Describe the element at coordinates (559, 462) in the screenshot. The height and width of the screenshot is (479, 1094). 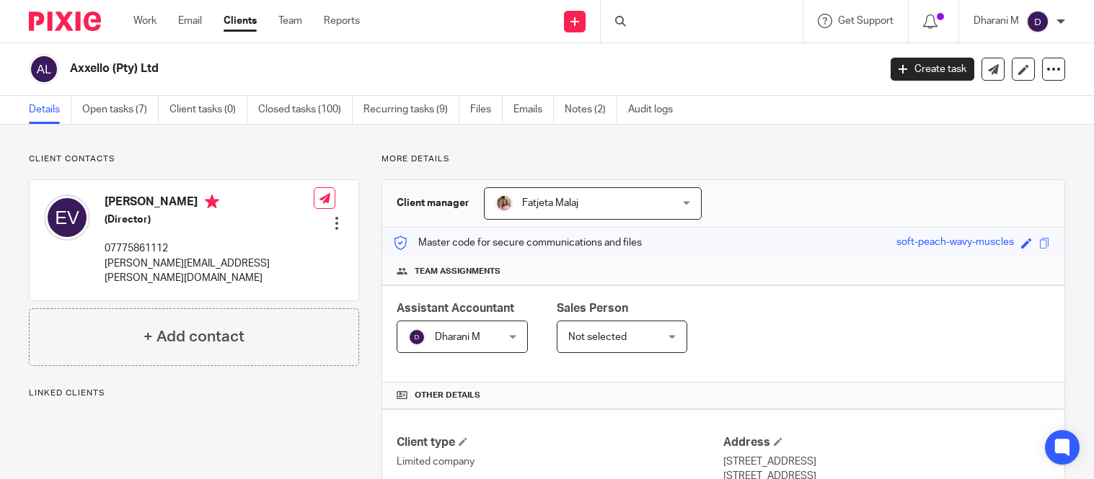
I see `p: Limited company` at that location.